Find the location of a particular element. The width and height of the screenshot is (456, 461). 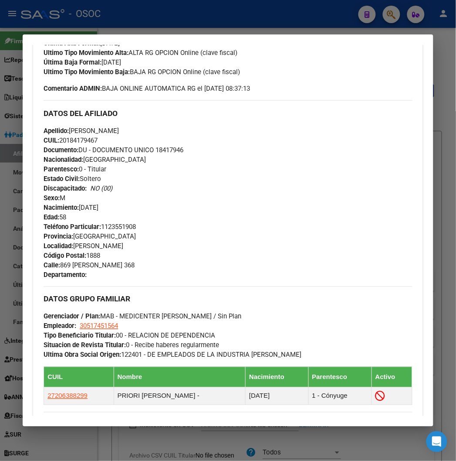

th: Nacimiento is located at coordinates (277, 377).